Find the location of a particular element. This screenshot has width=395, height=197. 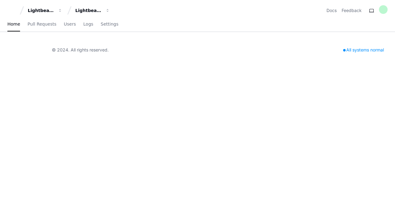

span: Logs is located at coordinates (88, 24).